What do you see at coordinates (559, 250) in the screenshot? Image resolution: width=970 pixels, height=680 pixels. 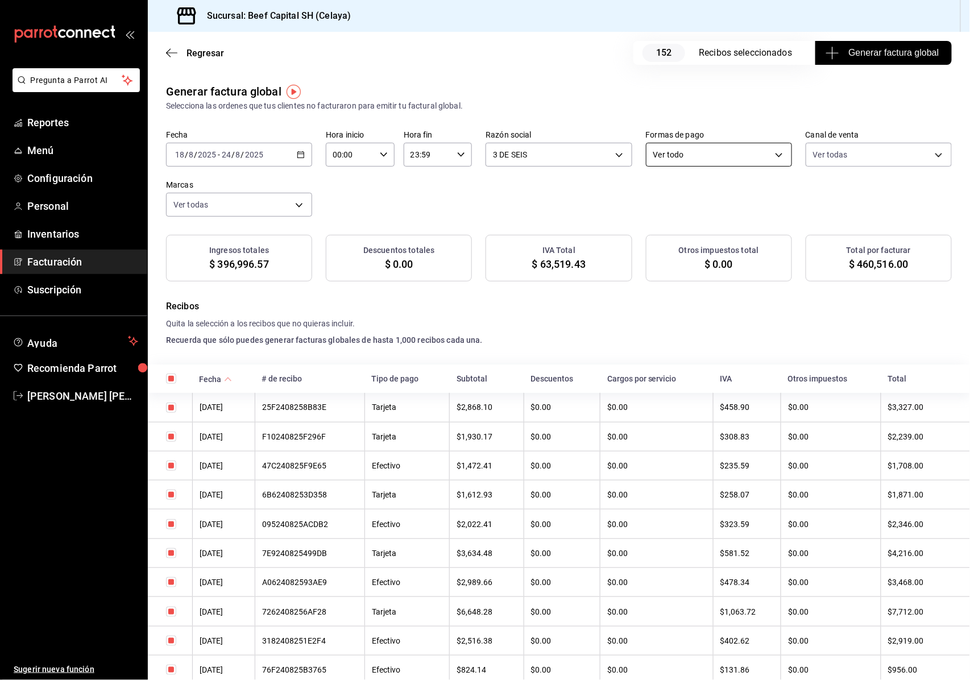 I see `h3: IVA Total` at bounding box center [559, 250].